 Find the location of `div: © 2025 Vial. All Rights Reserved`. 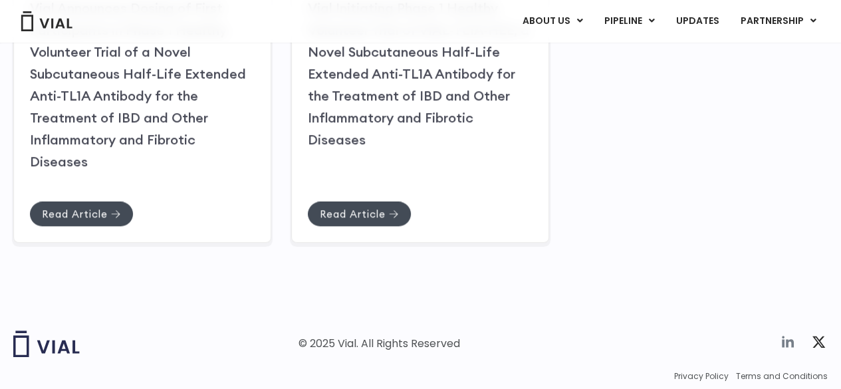

div: © 2025 Vial. All Rights Reserved is located at coordinates (379, 344).